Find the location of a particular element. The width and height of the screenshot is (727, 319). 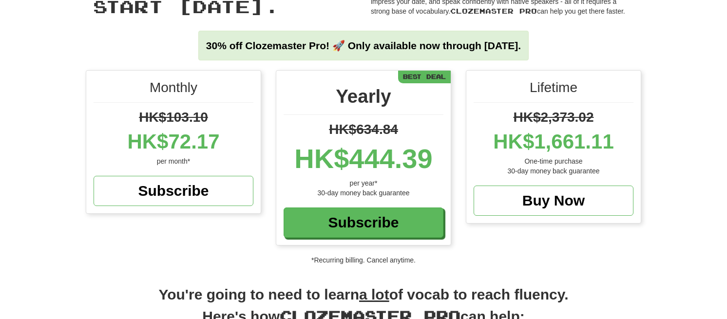

span: HK$103.10 is located at coordinates (173, 117).